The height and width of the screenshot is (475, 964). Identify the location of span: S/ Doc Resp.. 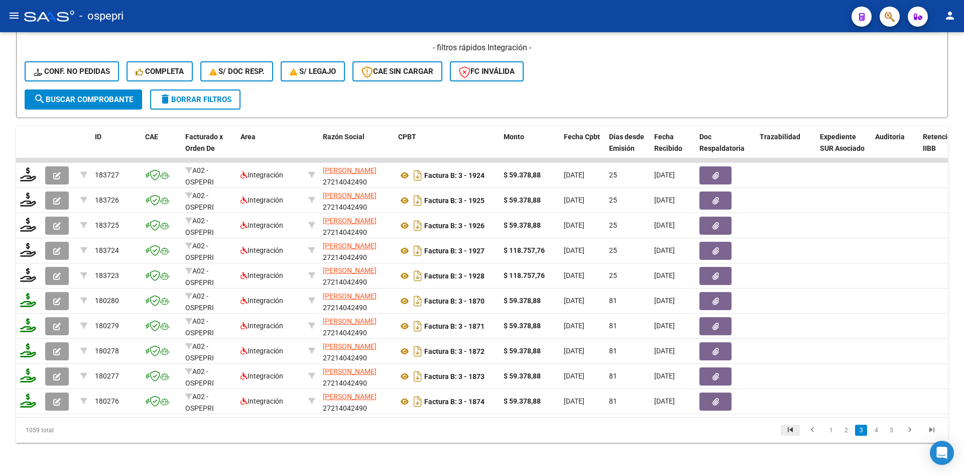
(237, 71).